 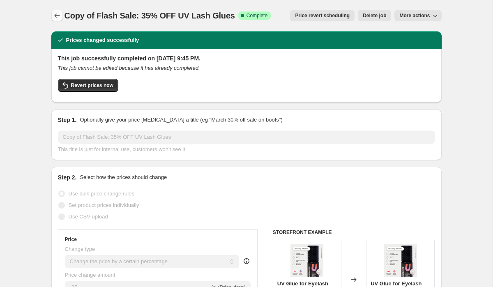 I want to click on span: Change type, so click(x=80, y=249).